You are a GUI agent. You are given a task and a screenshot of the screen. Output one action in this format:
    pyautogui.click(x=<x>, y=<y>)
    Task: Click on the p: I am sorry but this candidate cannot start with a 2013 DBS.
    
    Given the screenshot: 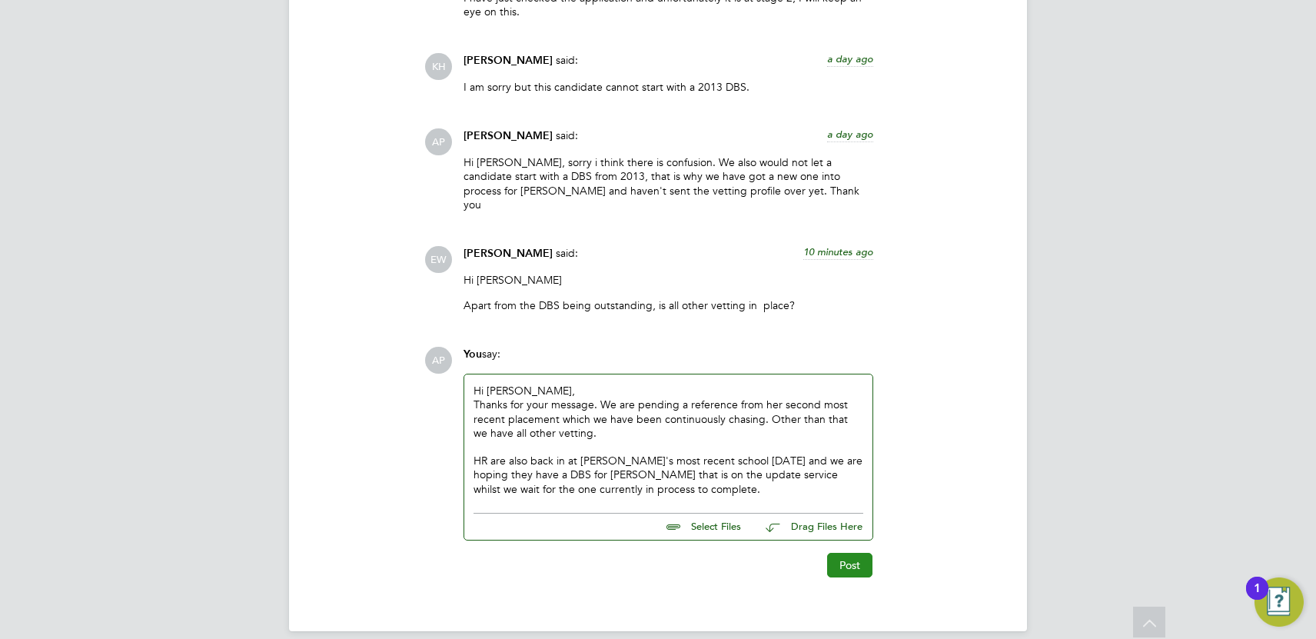 What is the action you would take?
    pyautogui.click(x=668, y=87)
    